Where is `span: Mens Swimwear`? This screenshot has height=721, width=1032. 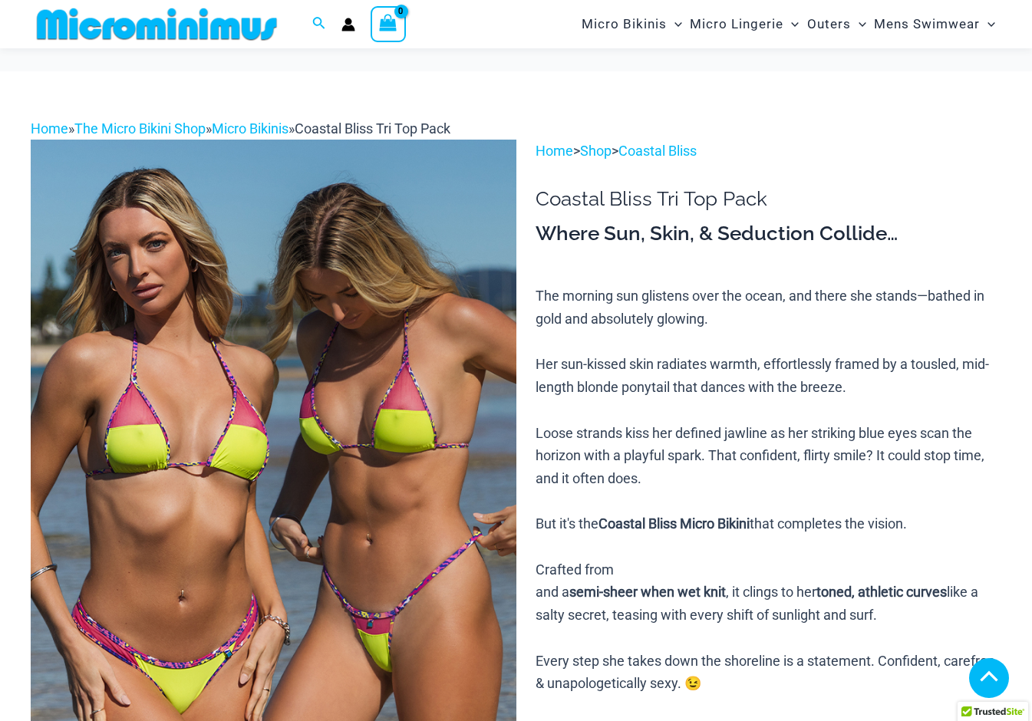
span: Mens Swimwear is located at coordinates (927, 24).